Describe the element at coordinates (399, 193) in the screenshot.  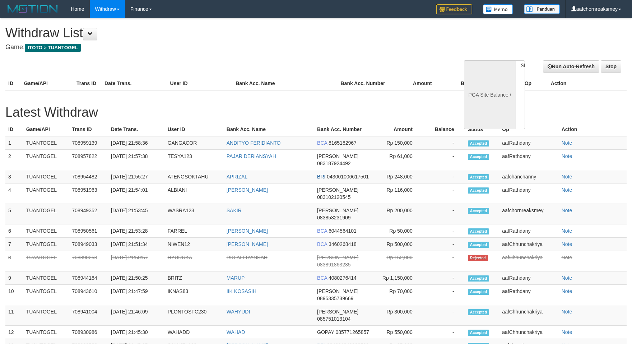
I see `td: Rp 116,000` at that location.